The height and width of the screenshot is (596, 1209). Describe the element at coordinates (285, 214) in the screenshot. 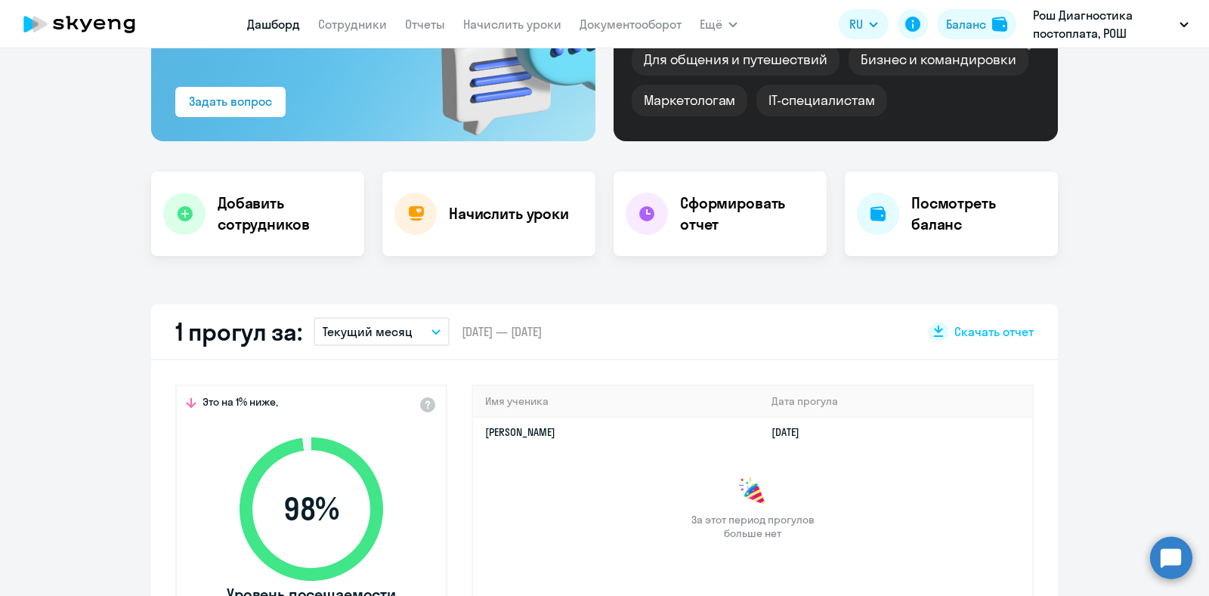

I see `h4: Добавить сотрудников` at that location.